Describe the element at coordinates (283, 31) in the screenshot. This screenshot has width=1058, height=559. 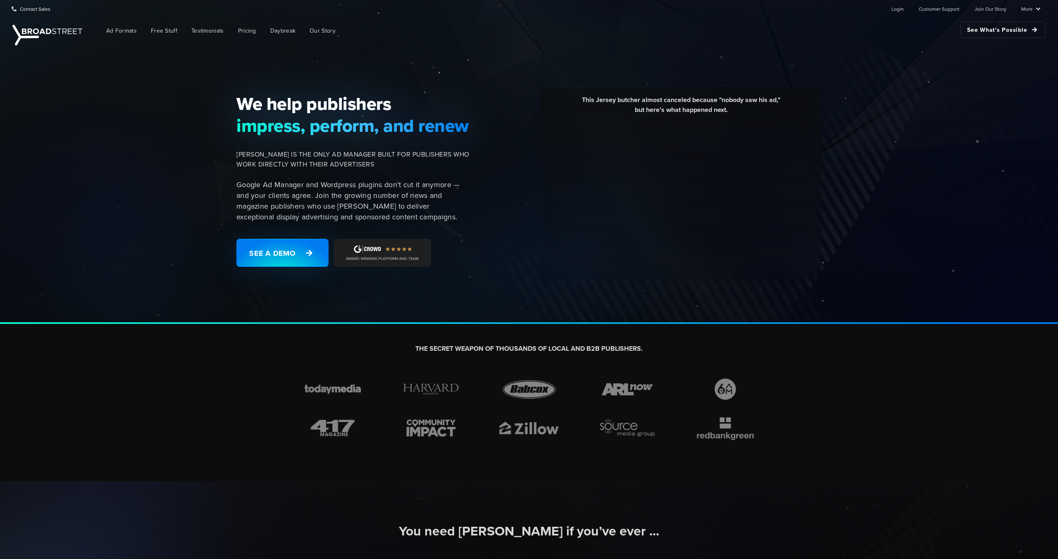
I see `span: Daybreak` at that location.